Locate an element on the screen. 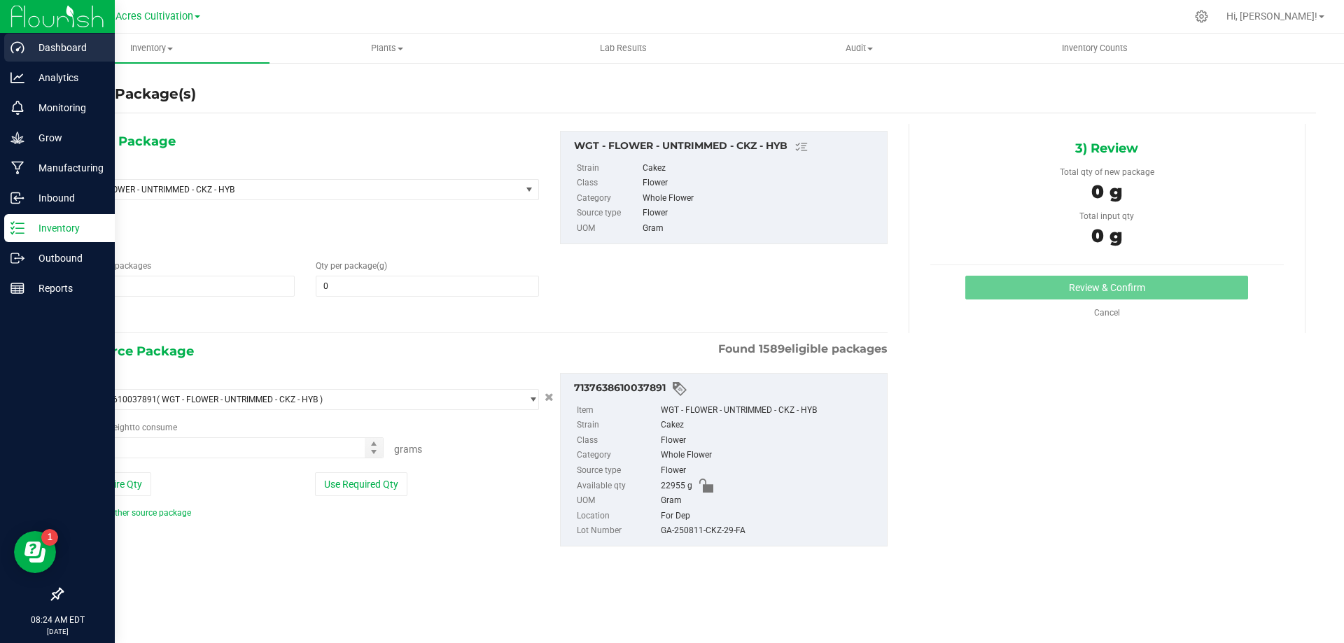 This screenshot has height=643, width=1344. span: ( WGT - FLOWER - UNTRIMMED - CKZ - HYB ) is located at coordinates (239, 400).